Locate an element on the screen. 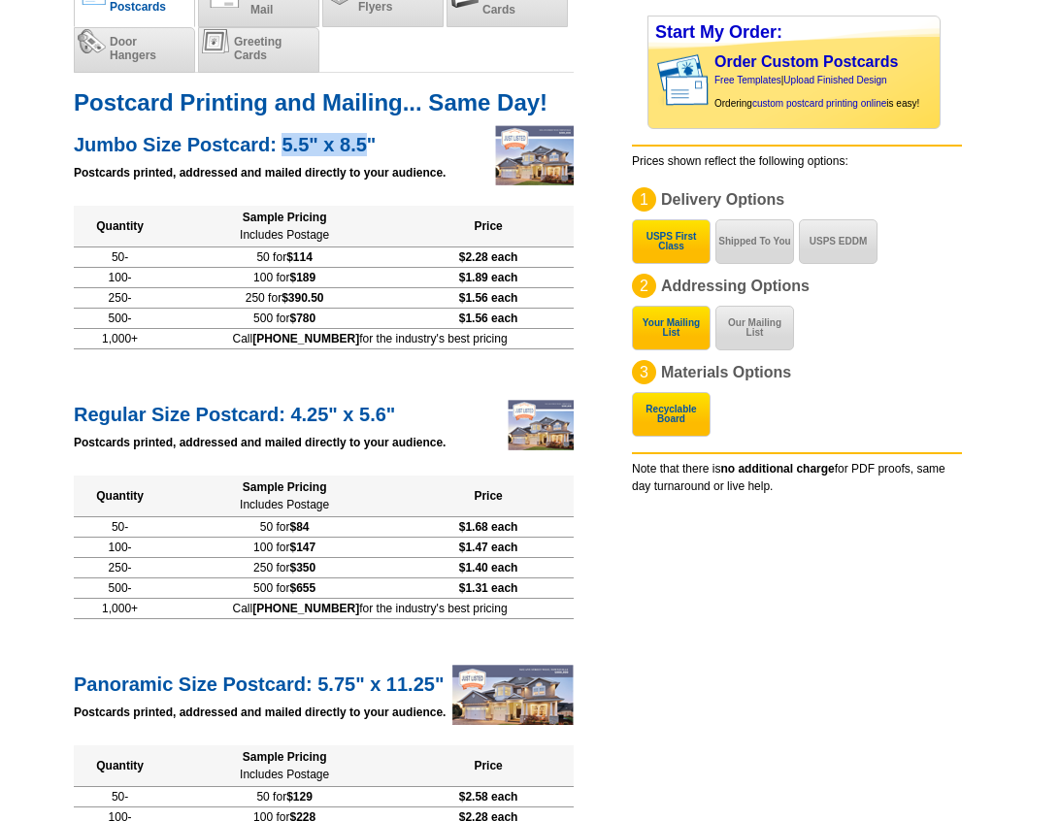 This screenshot has height=821, width=1060. span: $114 is located at coordinates (299, 257).